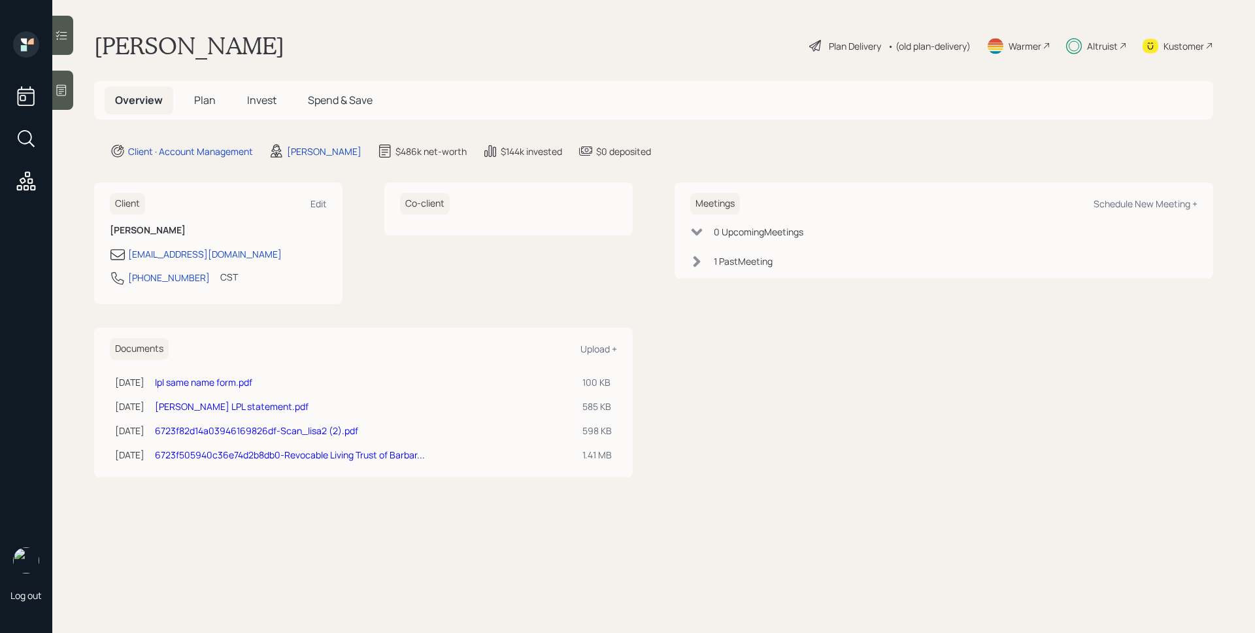  What do you see at coordinates (190, 151) in the screenshot?
I see `div: Client · Account Management` at bounding box center [190, 151].